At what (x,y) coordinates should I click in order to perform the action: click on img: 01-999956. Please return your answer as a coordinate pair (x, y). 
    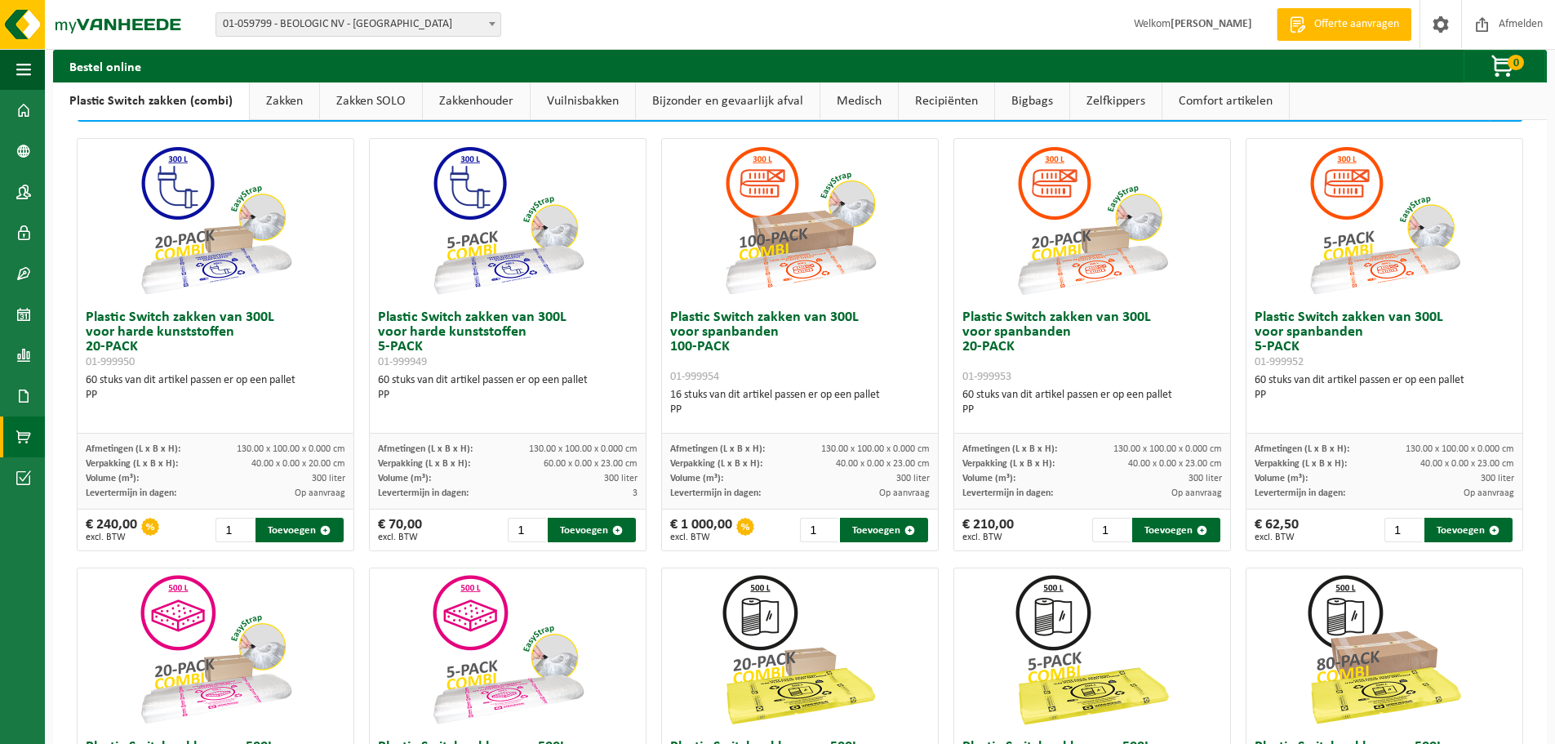
    Looking at the image, I should click on (215, 650).